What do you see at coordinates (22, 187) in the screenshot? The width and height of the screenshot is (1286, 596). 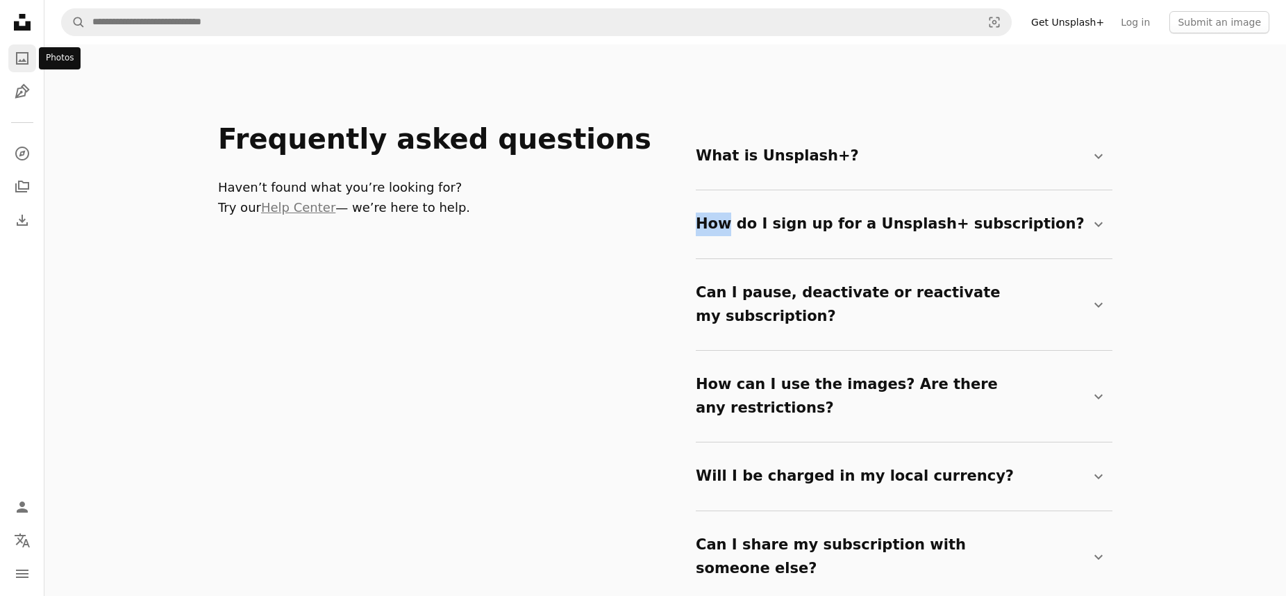 I see `a: Collections` at bounding box center [22, 187].